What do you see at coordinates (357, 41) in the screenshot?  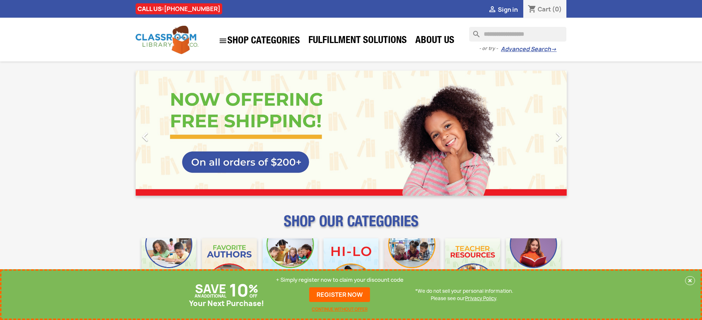 I see `a: Fulfillment Solutions` at bounding box center [357, 41].